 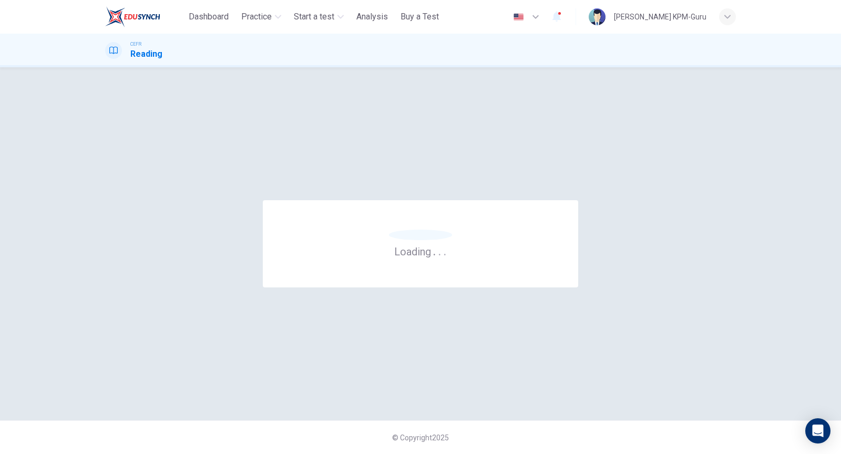 I want to click on h6: Loading, so click(x=421, y=251).